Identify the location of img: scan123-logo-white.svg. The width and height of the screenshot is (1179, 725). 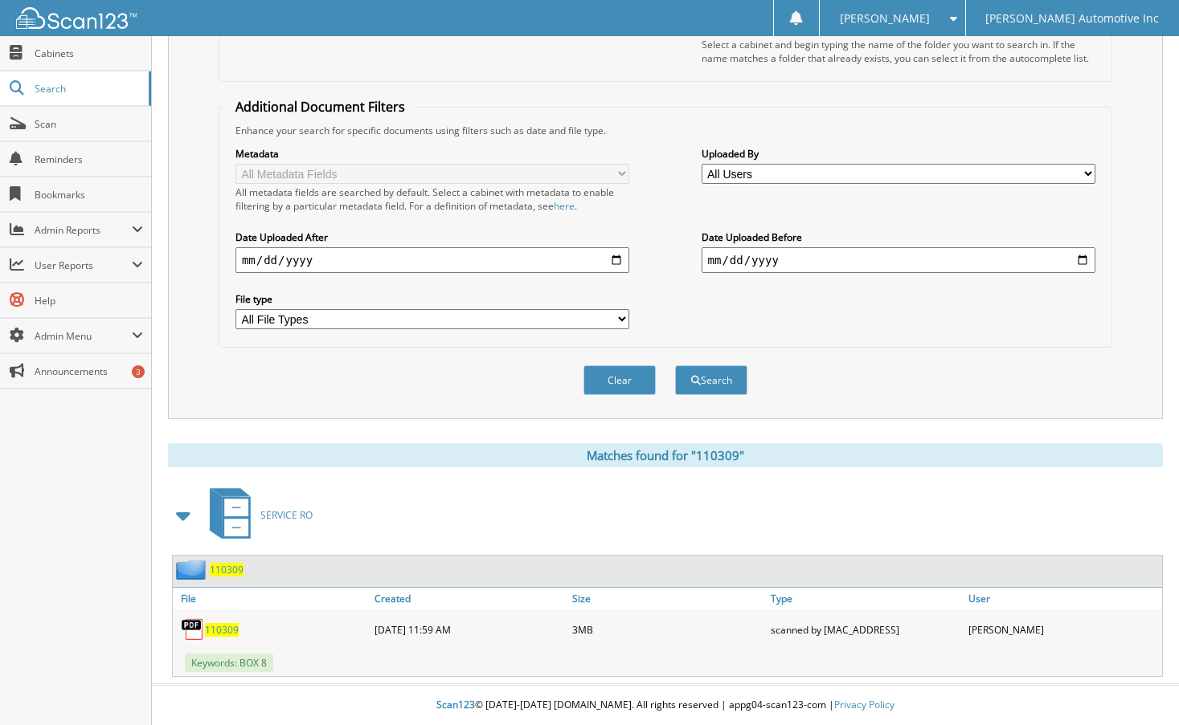
(76, 18).